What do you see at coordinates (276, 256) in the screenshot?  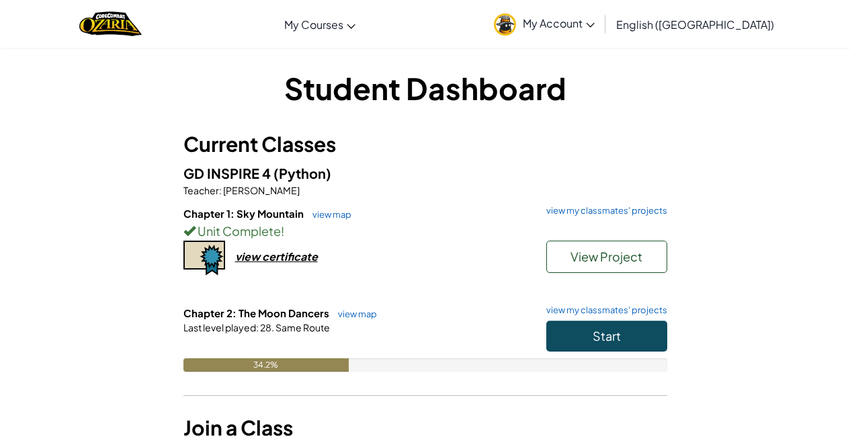 I see `div: view certificate` at bounding box center [276, 256].